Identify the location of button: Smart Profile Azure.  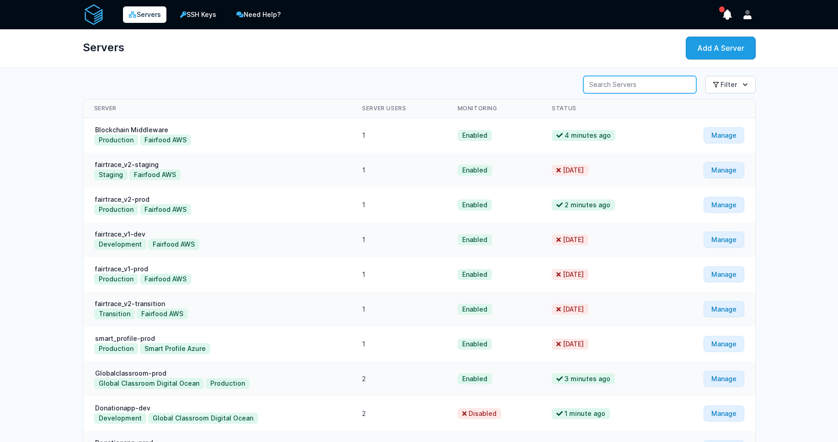
(175, 348).